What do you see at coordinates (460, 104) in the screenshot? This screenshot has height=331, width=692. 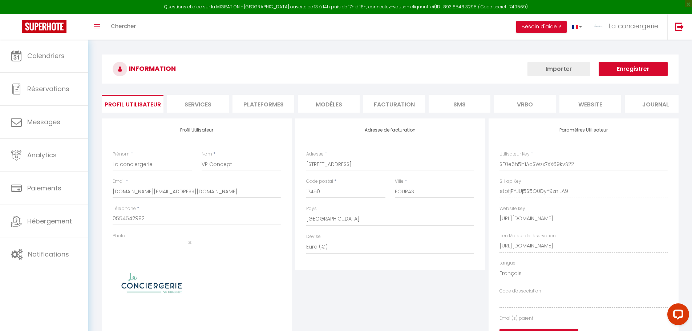 I see `li: SMS` at bounding box center [460, 104].